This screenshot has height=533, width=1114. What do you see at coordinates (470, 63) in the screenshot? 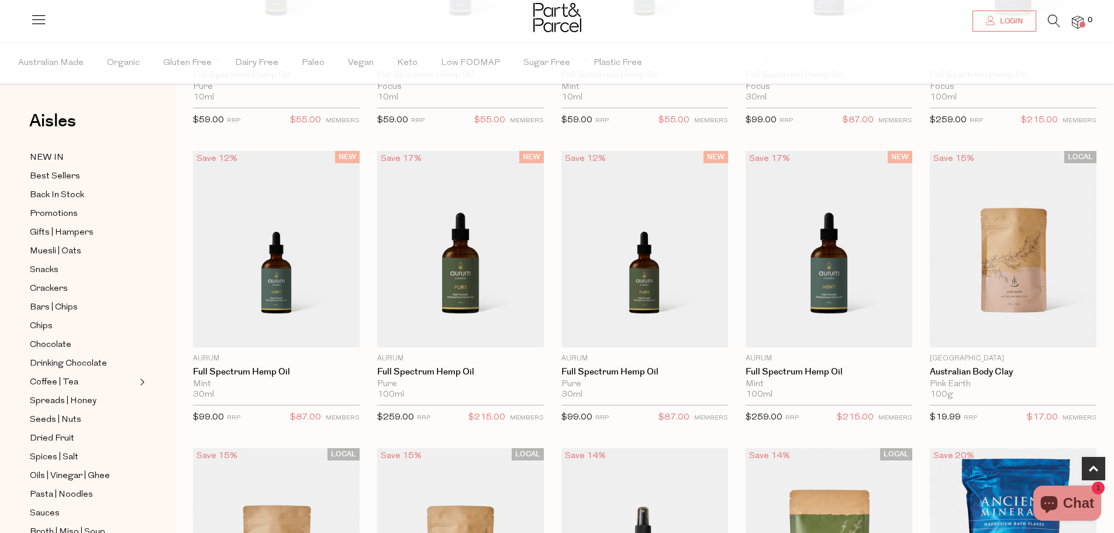
I see `span: Low FODMAP` at bounding box center [470, 63].